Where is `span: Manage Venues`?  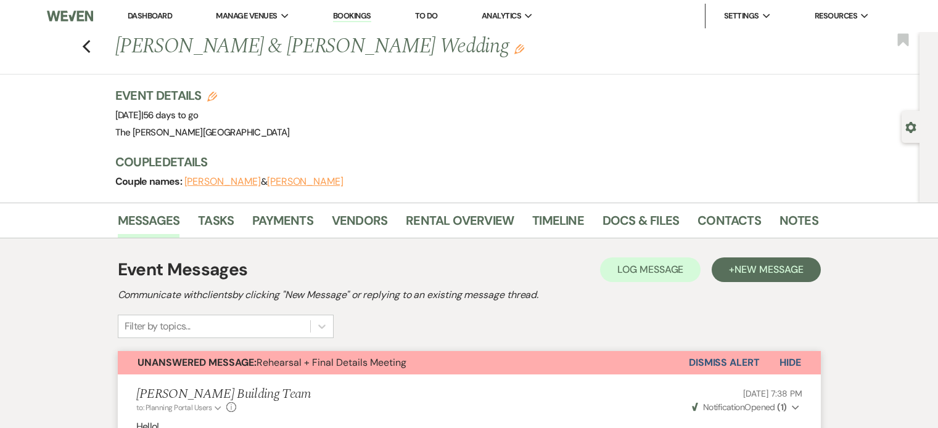 span: Manage Venues is located at coordinates (246, 16).